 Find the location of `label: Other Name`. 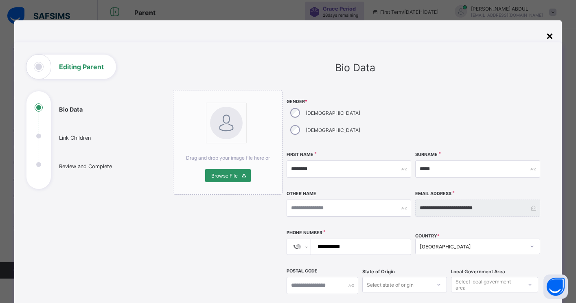

label: Other Name is located at coordinates (301, 193).